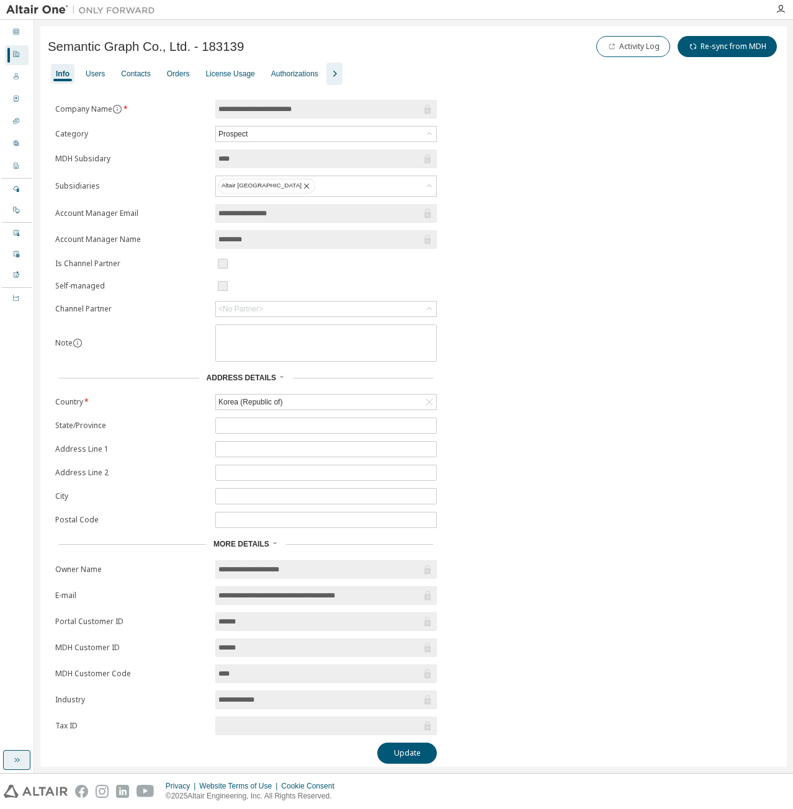 The image size is (793, 809). Describe the element at coordinates (241, 544) in the screenshot. I see `span: More Details` at that location.